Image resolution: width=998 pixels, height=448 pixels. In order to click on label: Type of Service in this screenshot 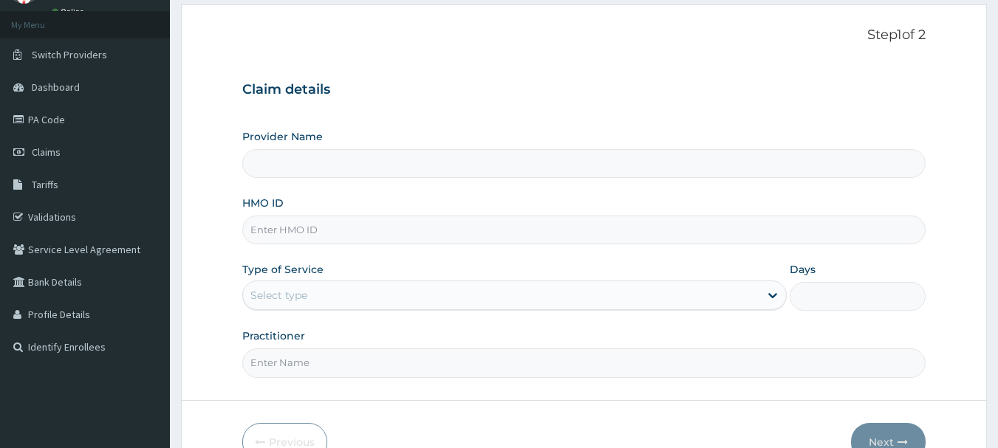, I will do `click(283, 270)`.